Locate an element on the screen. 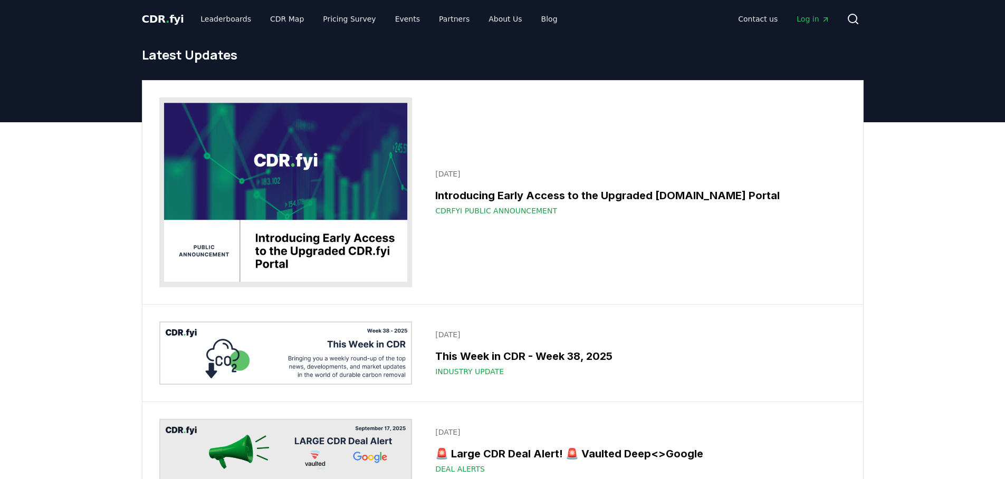  h3: 🚨 Large CDR Deal Alert! 🚨 Vaulted Deep<>Google is located at coordinates (637, 454).